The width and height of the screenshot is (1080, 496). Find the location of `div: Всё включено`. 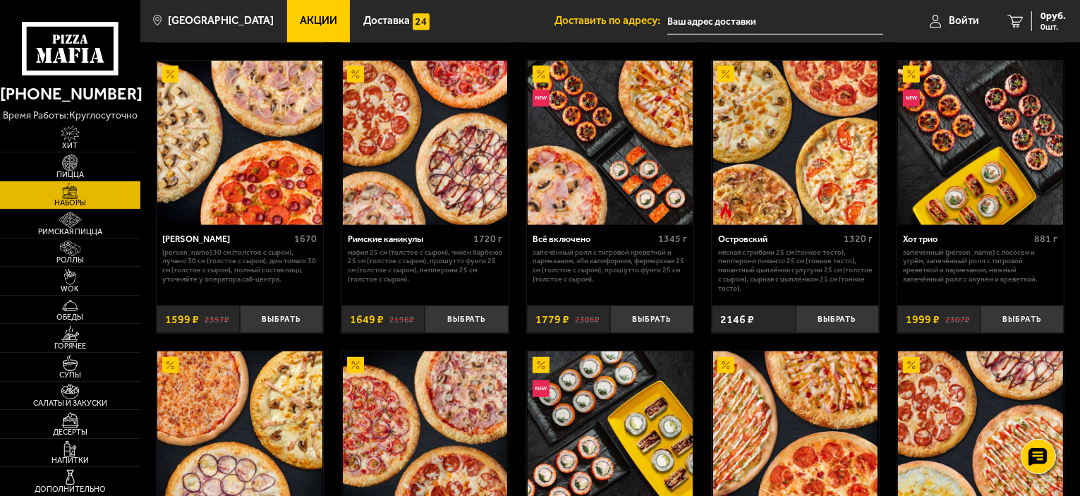

div: Всё включено is located at coordinates (593, 238).